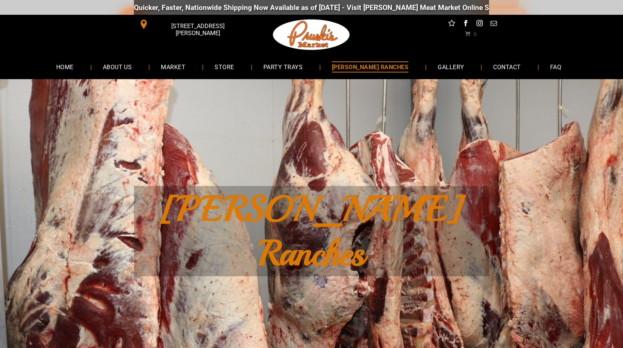  I want to click on a: Social network, so click(452, 24).